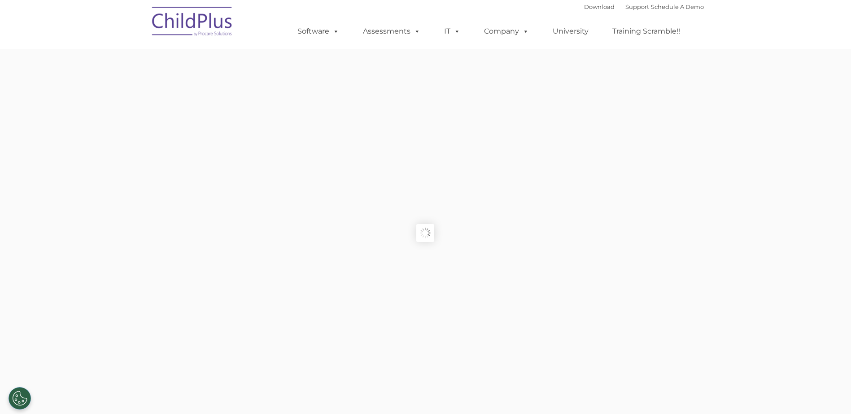 The width and height of the screenshot is (851, 414). Describe the element at coordinates (318, 31) in the screenshot. I see `a: Software` at that location.